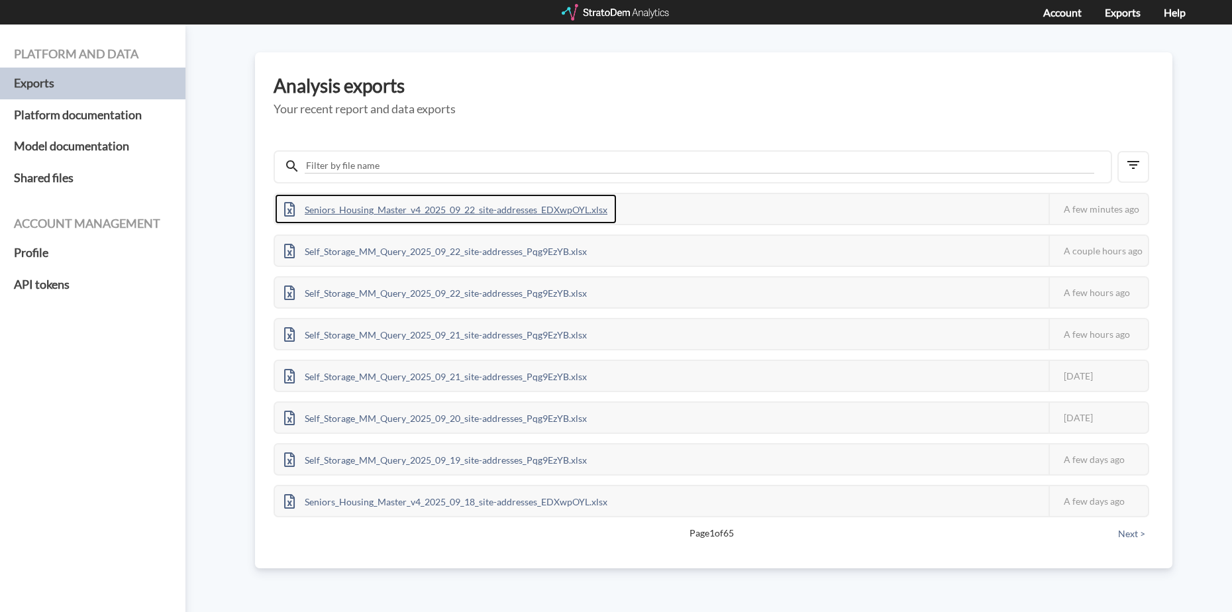 The image size is (1232, 612). Describe the element at coordinates (93, 146) in the screenshot. I see `a: Model documentation` at that location.